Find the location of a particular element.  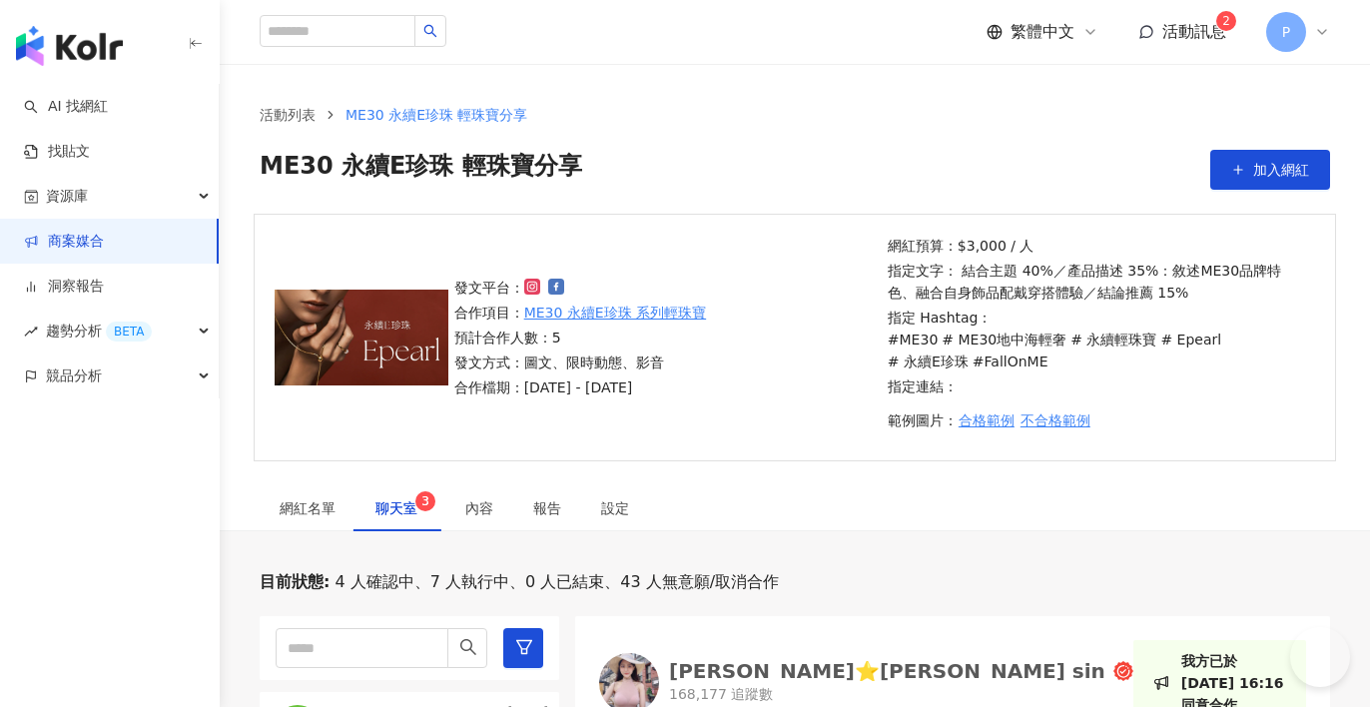

a: 商案媒合 is located at coordinates (64, 242).